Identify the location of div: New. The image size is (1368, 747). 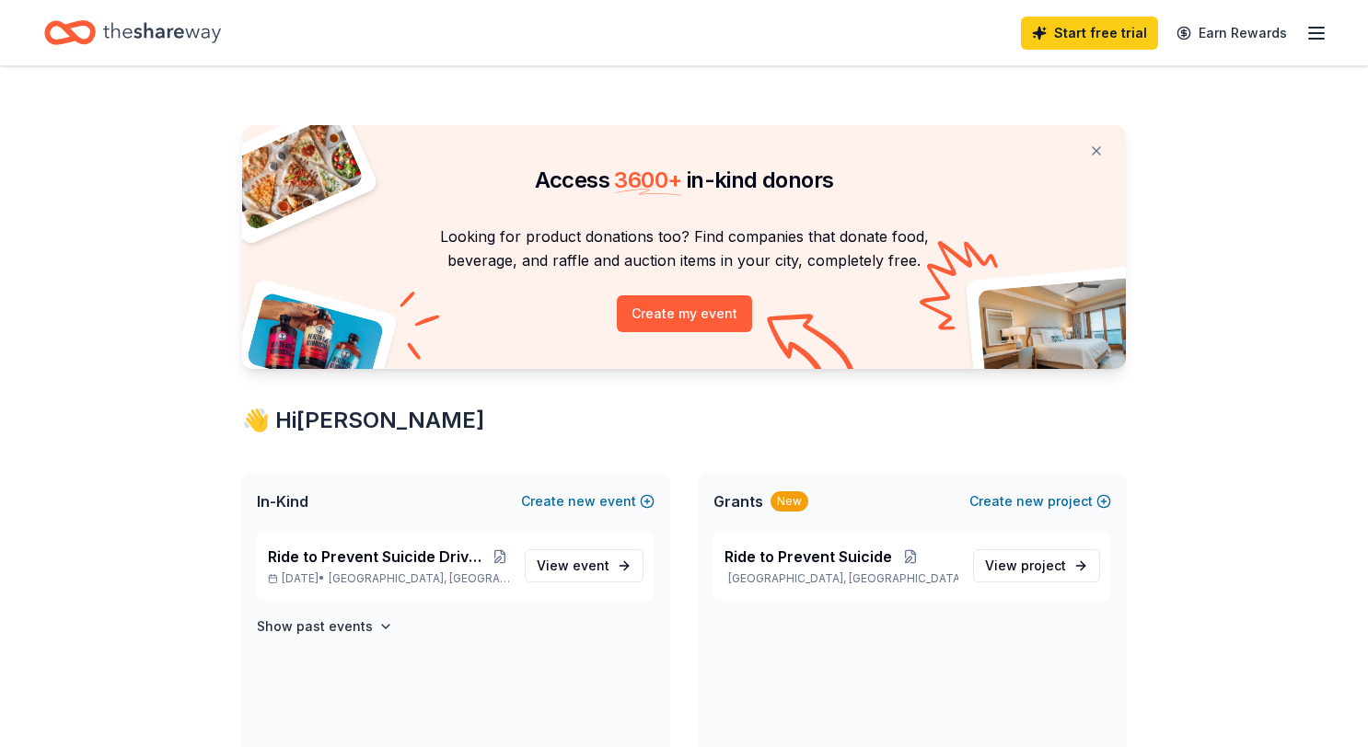
(789, 502).